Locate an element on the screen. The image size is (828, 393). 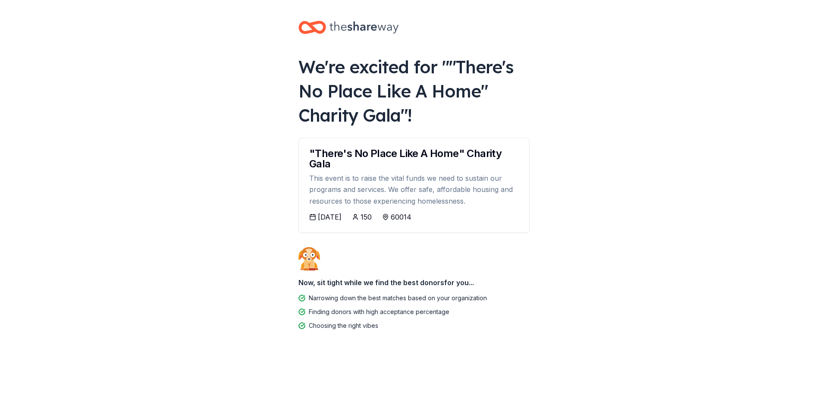
div: Choosing the right vibes is located at coordinates (343, 326).